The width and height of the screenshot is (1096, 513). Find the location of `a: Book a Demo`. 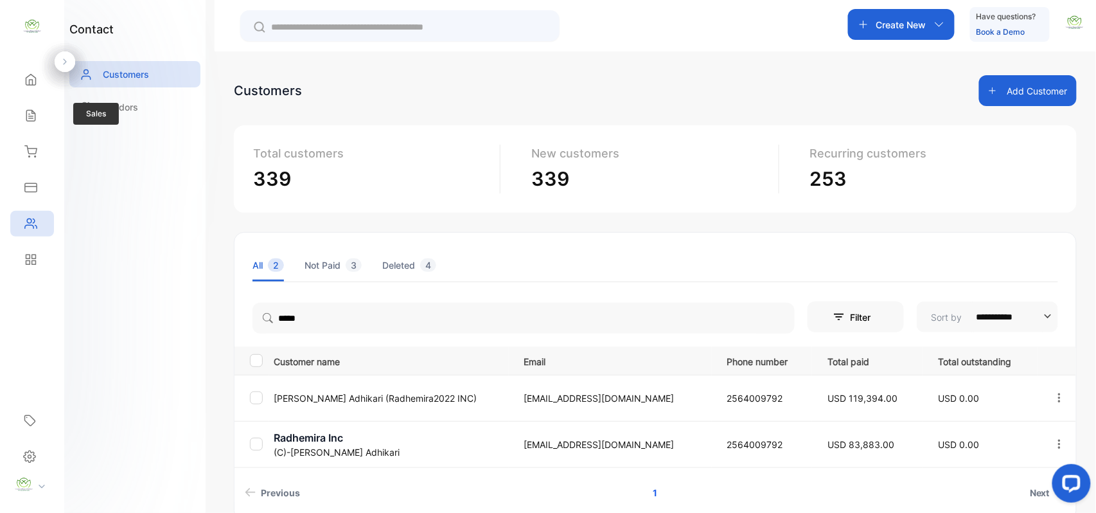

a: Book a Demo is located at coordinates (1001, 31).